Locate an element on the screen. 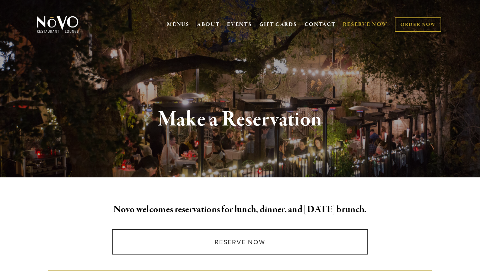 The width and height of the screenshot is (480, 273). a: RESERVE NOW is located at coordinates (365, 25).